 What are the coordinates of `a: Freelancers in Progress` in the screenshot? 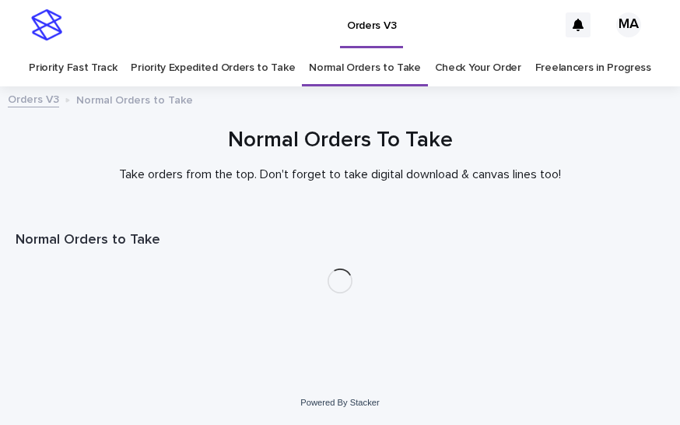 It's located at (593, 68).